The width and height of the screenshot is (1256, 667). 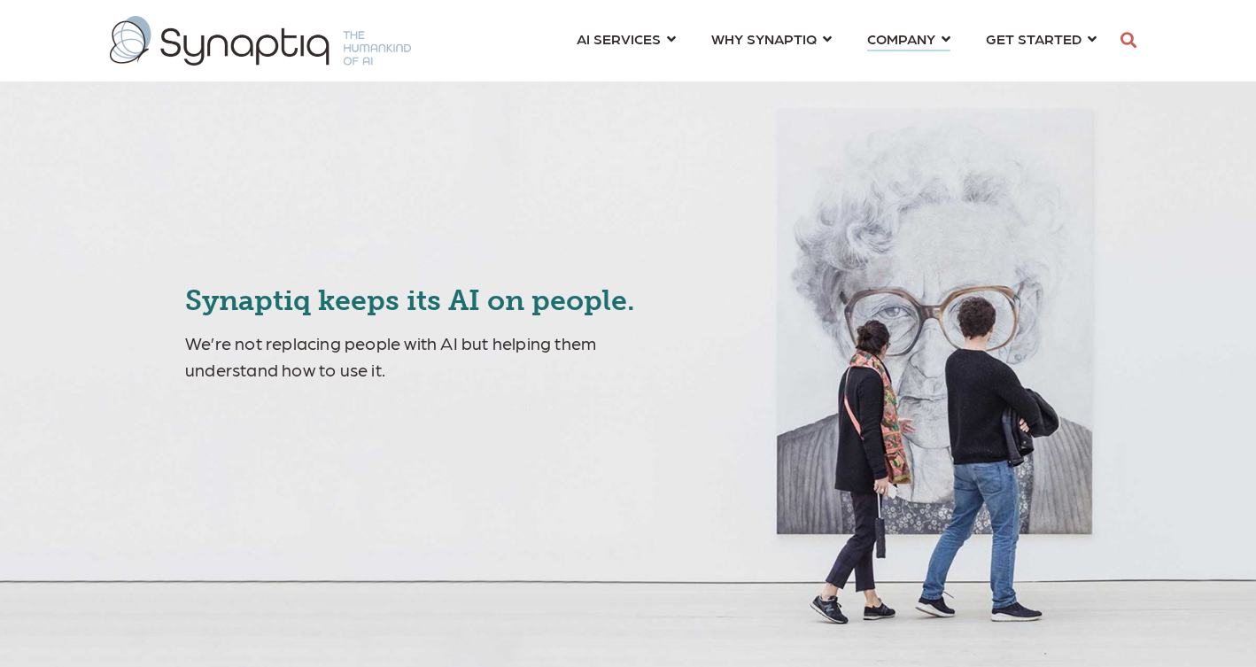 I want to click on span: COMPANY, so click(x=901, y=38).